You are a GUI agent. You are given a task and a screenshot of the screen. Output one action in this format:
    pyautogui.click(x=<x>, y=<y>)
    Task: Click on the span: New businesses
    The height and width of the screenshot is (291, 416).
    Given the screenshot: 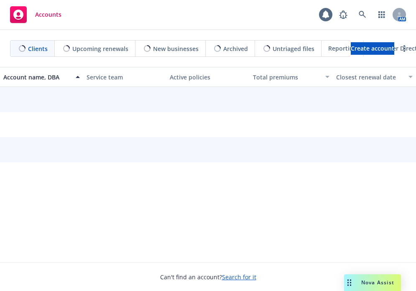 What is the action you would take?
    pyautogui.click(x=176, y=49)
    